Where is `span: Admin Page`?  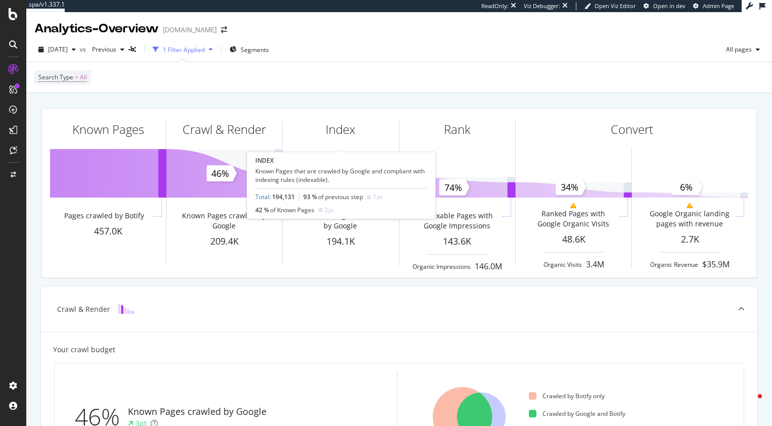
span: Admin Page is located at coordinates (718, 6).